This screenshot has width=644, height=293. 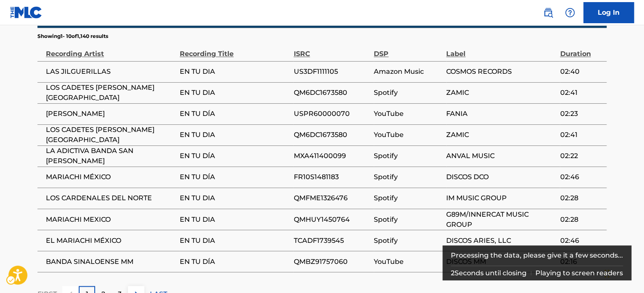 I want to click on span: 02:22, so click(x=581, y=156).